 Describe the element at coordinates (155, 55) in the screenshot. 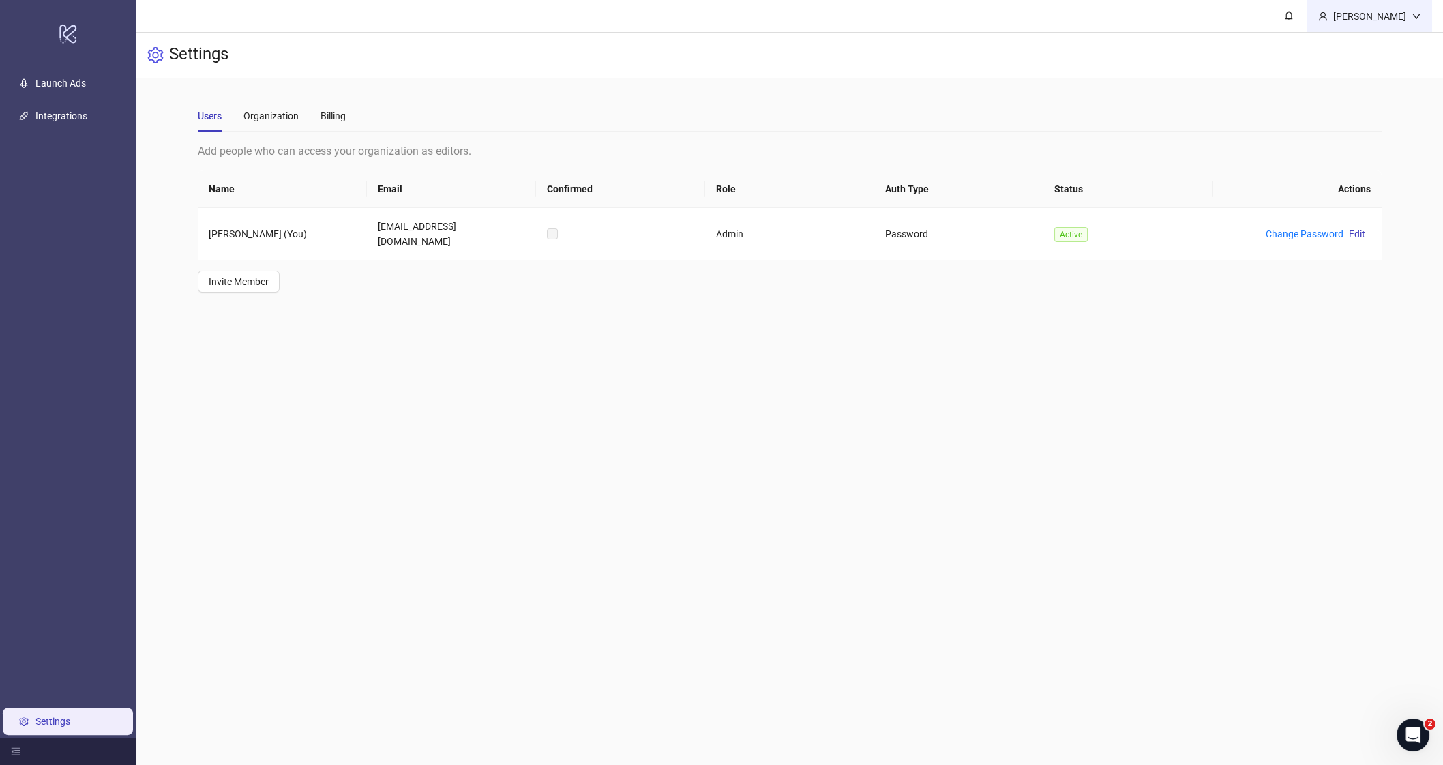

I see `span: setting` at that location.